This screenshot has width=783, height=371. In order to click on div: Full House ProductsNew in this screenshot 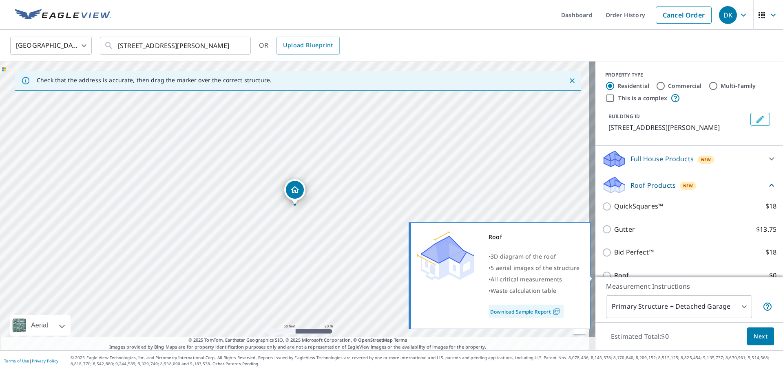, I will do `click(689, 159)`.